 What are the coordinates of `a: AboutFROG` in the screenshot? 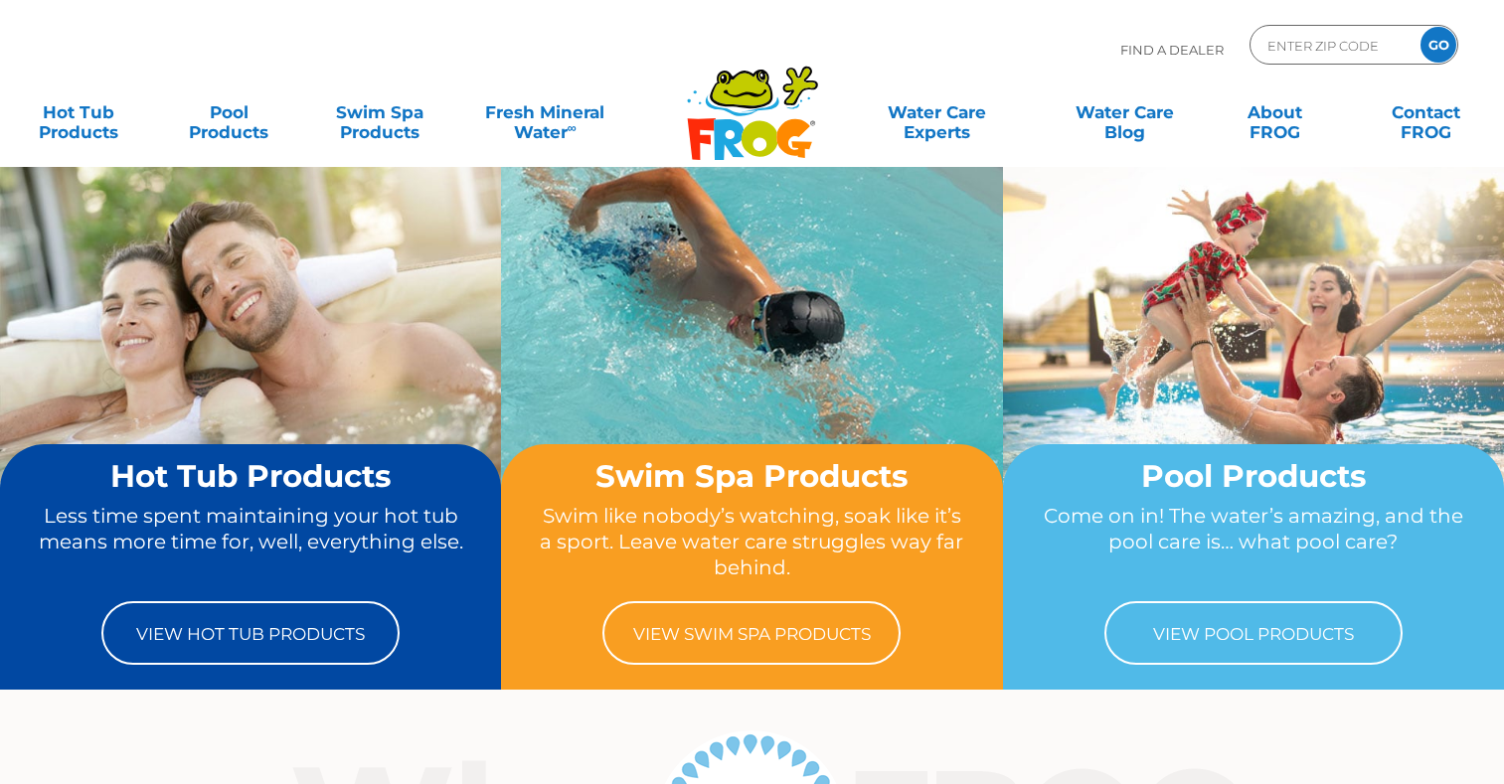 It's located at (1276, 112).